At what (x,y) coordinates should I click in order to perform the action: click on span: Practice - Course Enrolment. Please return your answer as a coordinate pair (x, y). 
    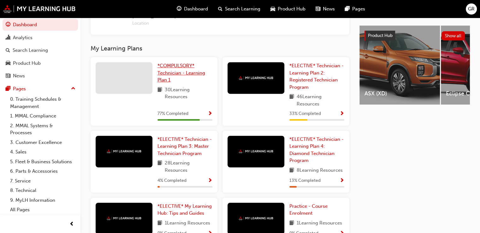
    Looking at the image, I should click on (308, 210).